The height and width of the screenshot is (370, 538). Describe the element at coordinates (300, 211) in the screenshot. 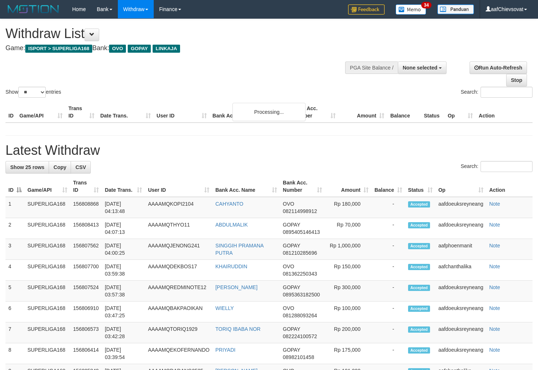

I see `span: Copy 082114998912 to clipboard` at that location.